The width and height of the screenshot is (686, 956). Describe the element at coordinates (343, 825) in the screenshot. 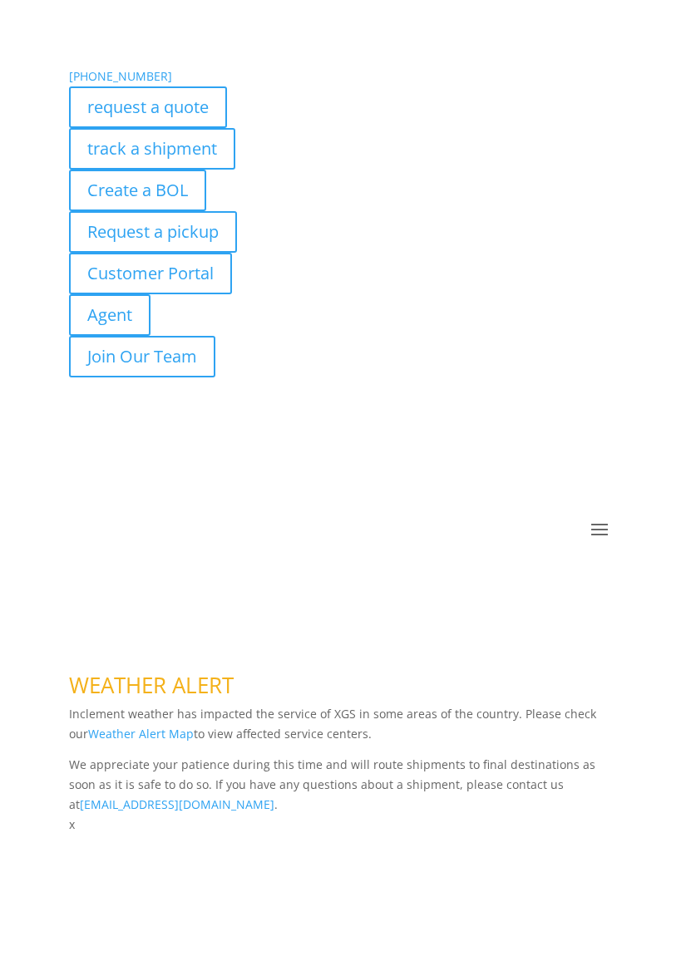

I see `p: x` at that location.